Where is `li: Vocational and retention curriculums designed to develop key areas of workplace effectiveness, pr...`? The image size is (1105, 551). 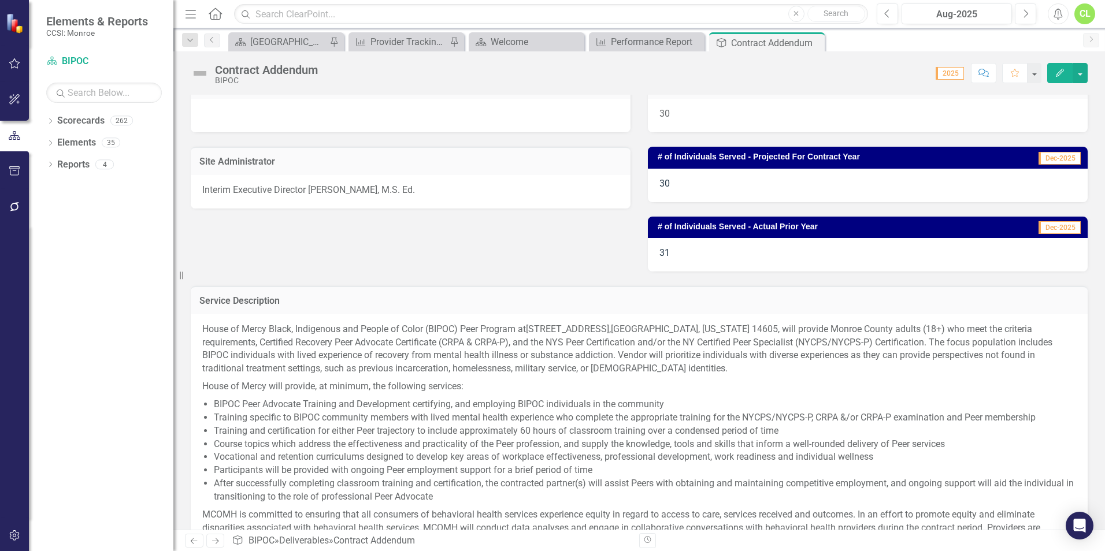 li: Vocational and retention curriculums designed to develop key areas of workplace effectiveness, pr... is located at coordinates (645, 457).